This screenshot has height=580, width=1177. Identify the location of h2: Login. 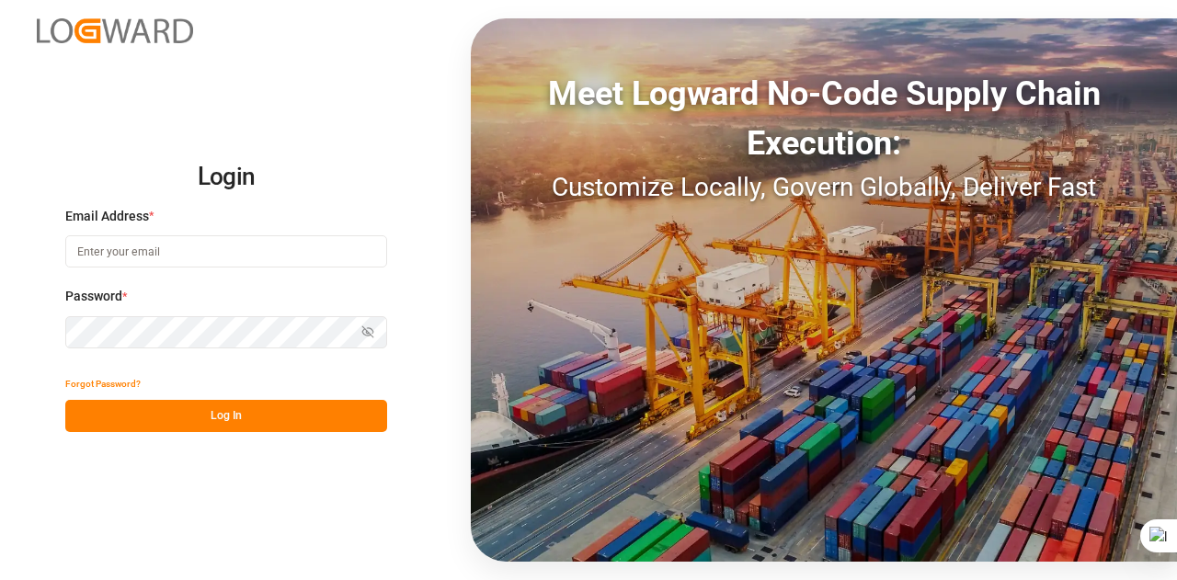
(226, 177).